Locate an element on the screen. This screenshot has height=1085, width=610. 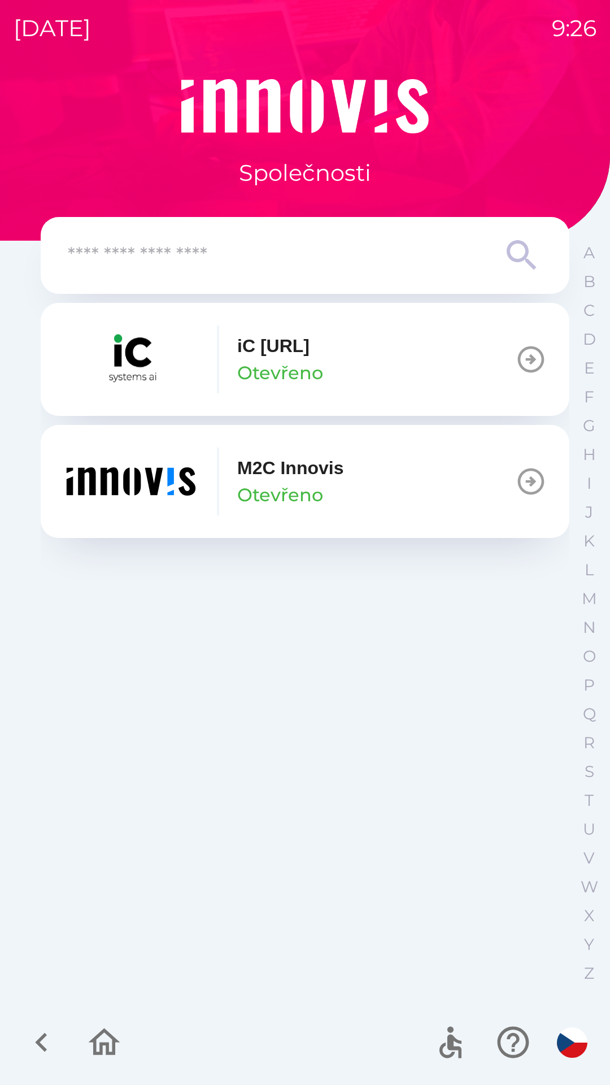
button: W is located at coordinates (589, 887).